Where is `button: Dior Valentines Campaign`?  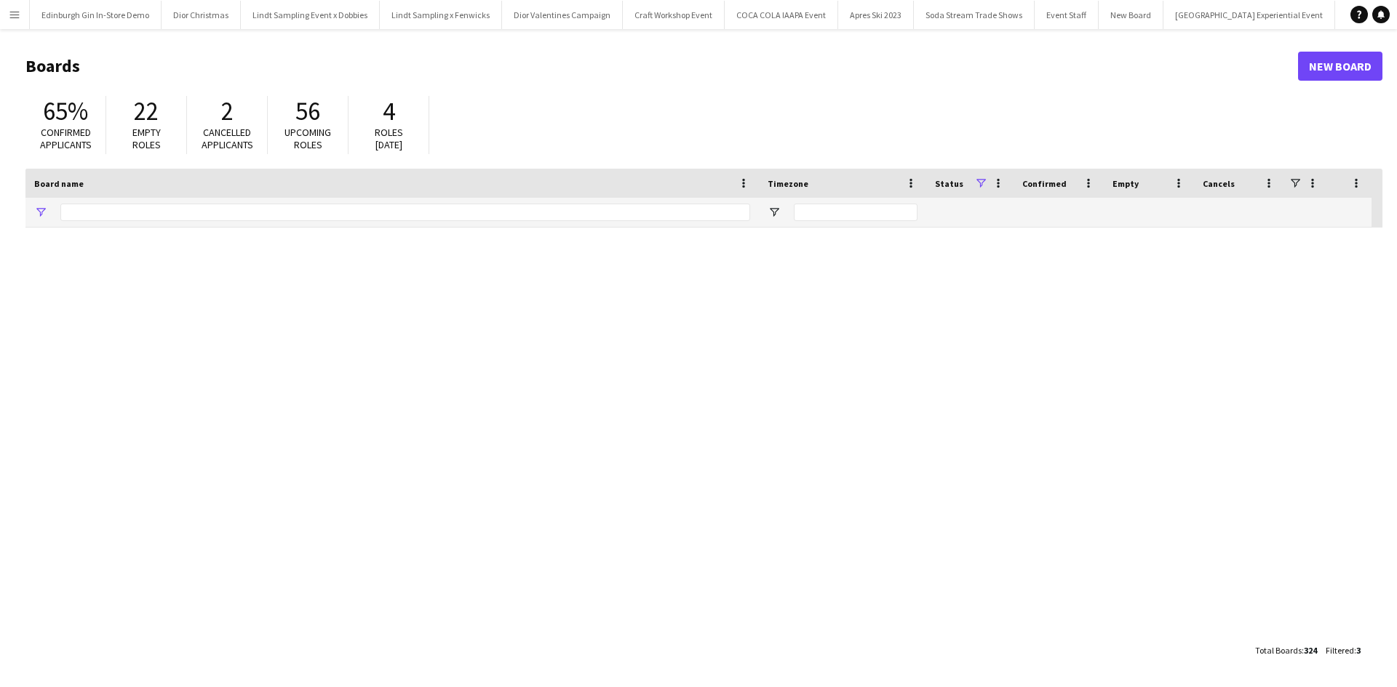
button: Dior Valentines Campaign is located at coordinates (562, 15).